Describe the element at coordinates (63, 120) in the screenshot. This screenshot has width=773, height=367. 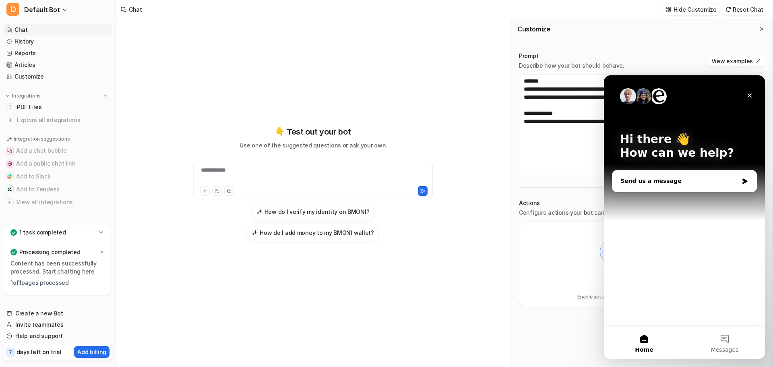
I see `span: Explore all integrations` at that location.